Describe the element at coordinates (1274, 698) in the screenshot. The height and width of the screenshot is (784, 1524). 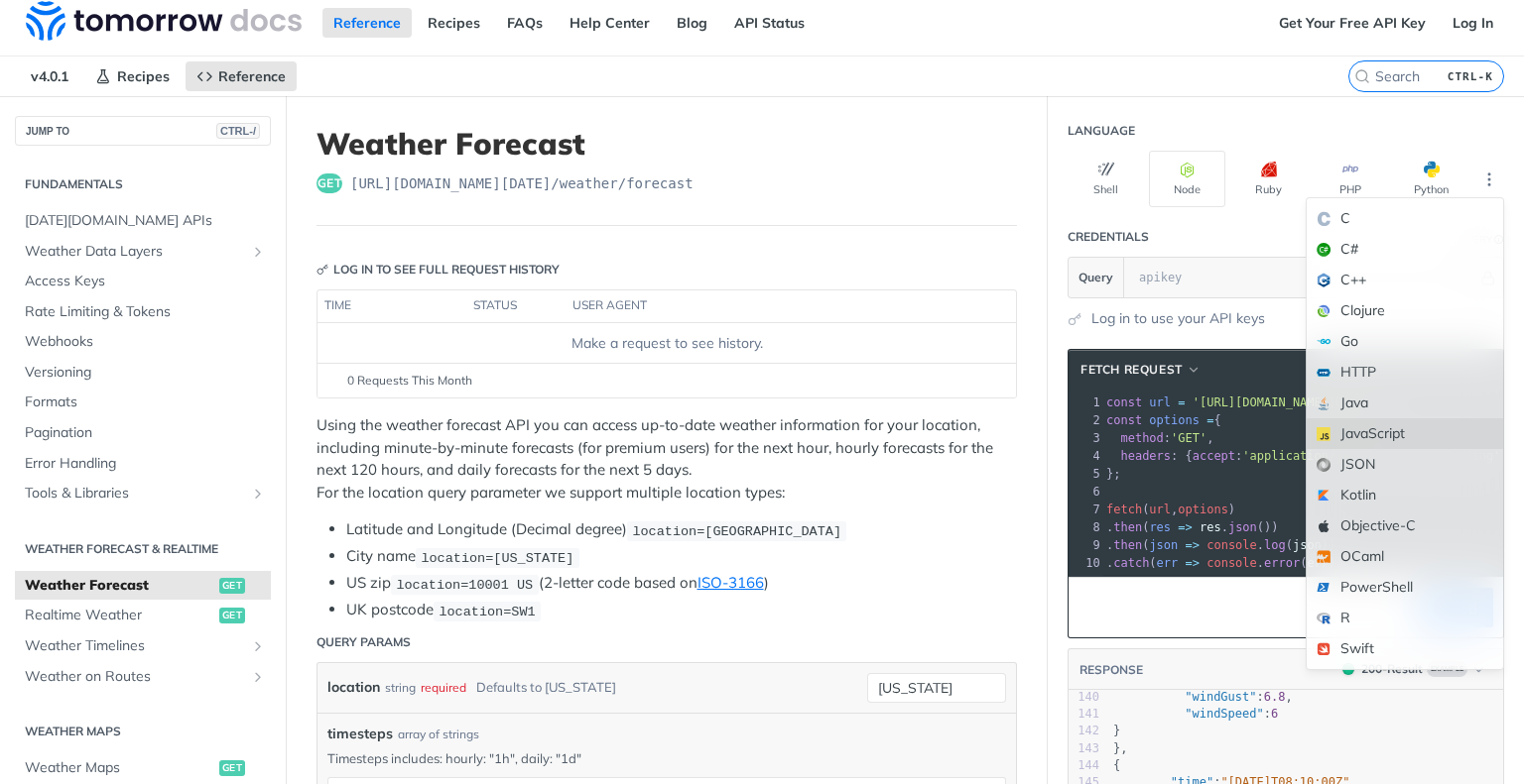
I see `span: 6.8` at that location.